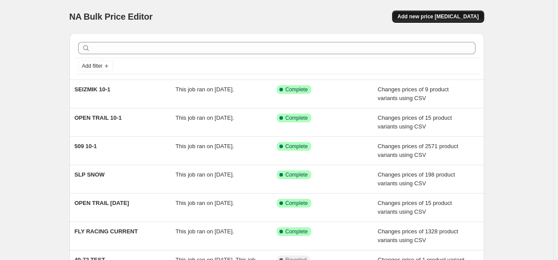 The width and height of the screenshot is (558, 260). Describe the element at coordinates (111, 17) in the screenshot. I see `span: NA Bulk Price Editor` at that location.